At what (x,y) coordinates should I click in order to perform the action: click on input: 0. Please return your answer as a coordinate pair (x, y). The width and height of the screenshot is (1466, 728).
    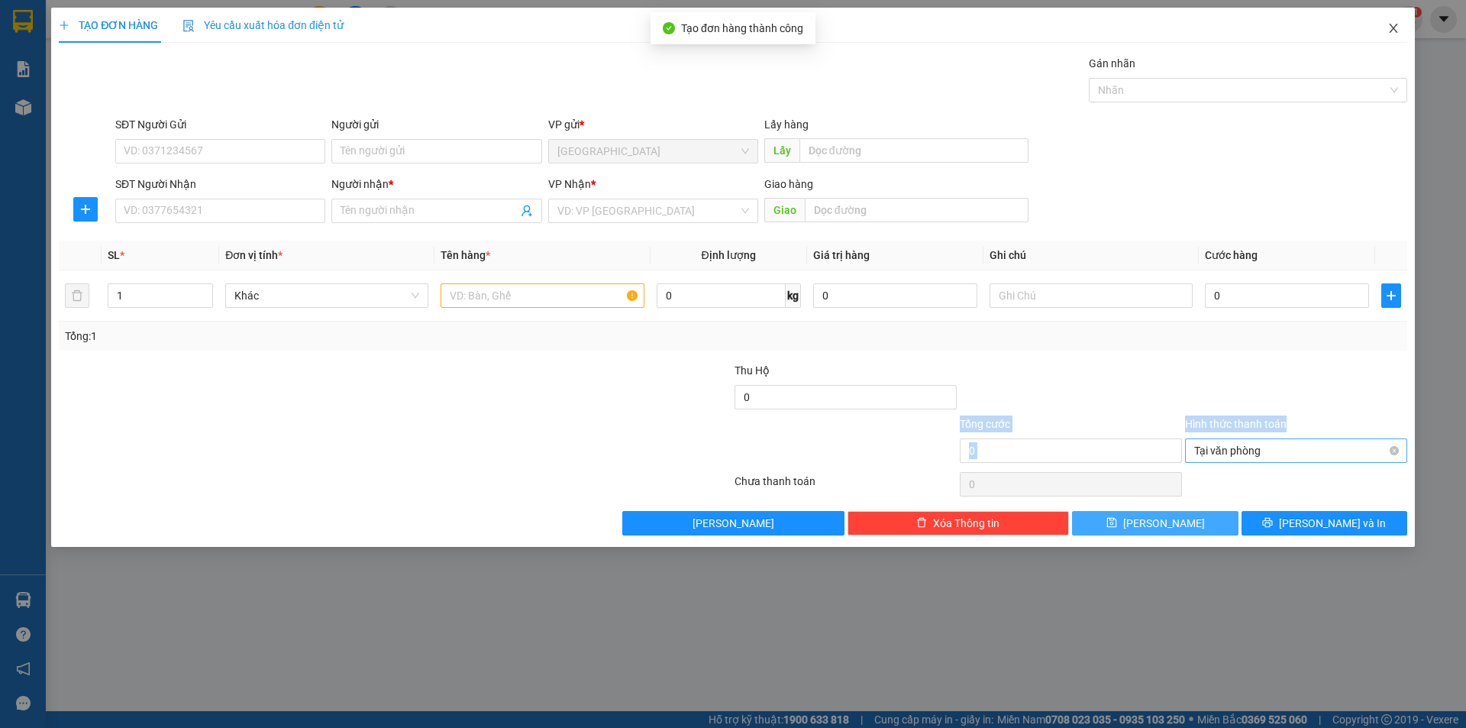
    Looking at the image, I should click on (895, 296).